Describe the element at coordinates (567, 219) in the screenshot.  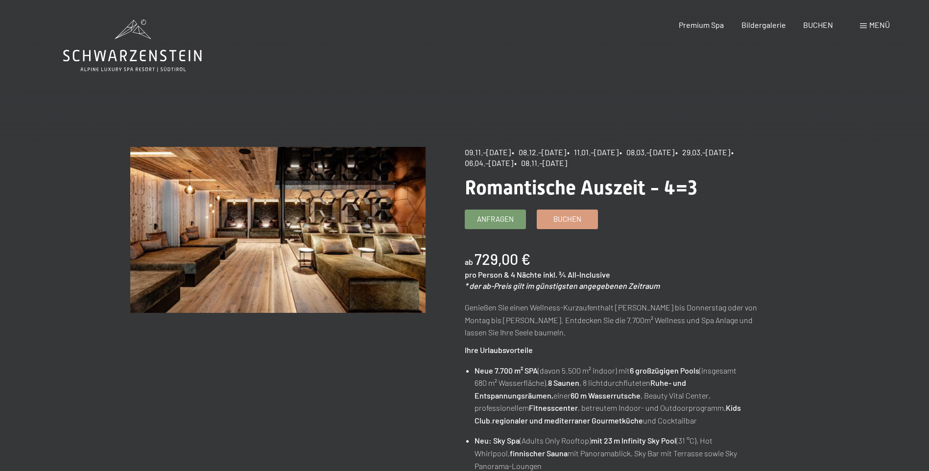
I see `a: Buchen` at that location.